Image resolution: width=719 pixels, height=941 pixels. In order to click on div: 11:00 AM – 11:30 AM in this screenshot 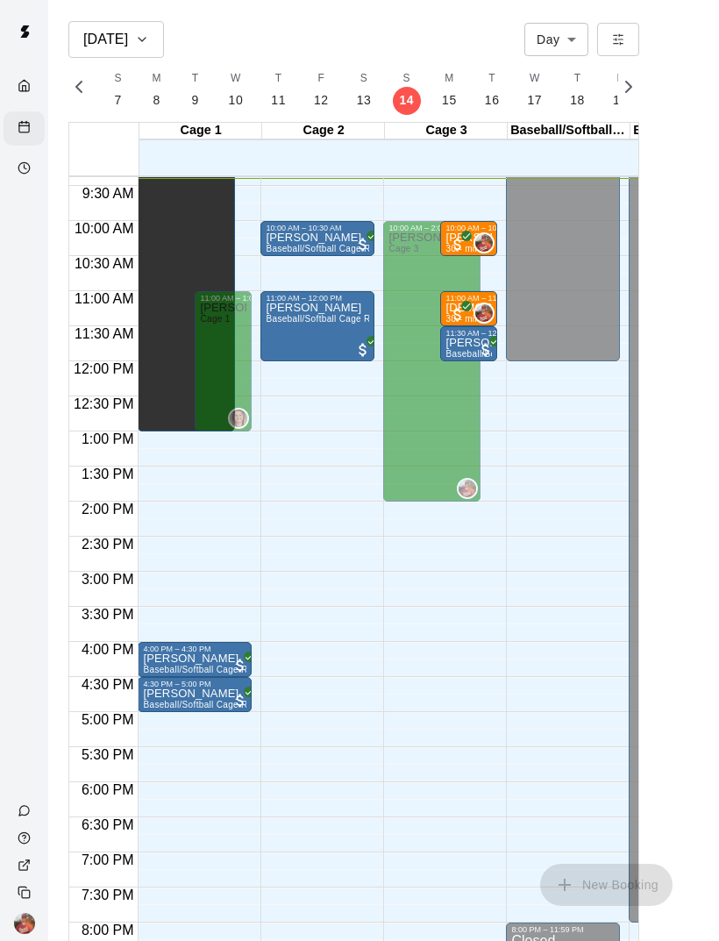, I will do `click(485, 298)`.